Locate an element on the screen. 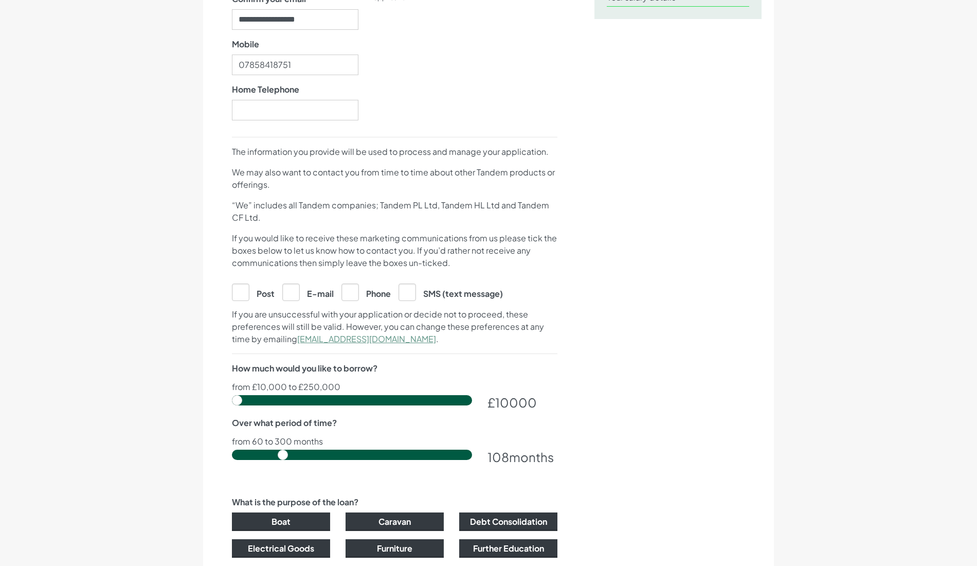 The image size is (977, 566). div: months is located at coordinates (523, 457).